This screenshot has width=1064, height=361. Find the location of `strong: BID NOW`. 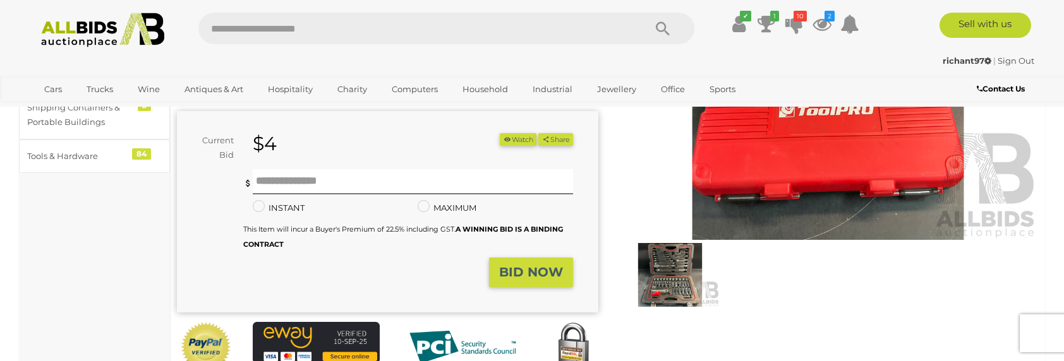

strong: BID NOW is located at coordinates (531, 272).